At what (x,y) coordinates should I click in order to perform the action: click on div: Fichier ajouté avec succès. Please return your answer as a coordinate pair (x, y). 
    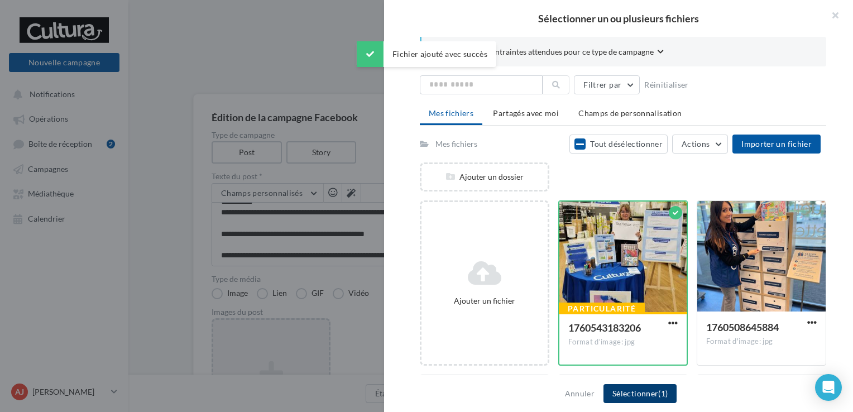
    Looking at the image, I should click on (427, 54).